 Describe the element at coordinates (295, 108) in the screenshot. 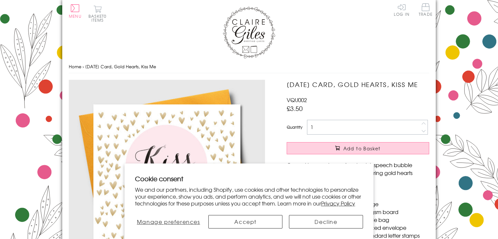

I see `span: £3.50` at that location.